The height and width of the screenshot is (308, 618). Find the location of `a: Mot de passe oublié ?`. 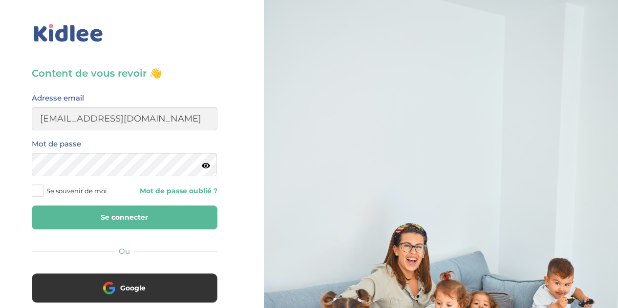

a: Mot de passe oublié ? is located at coordinates (174, 191).